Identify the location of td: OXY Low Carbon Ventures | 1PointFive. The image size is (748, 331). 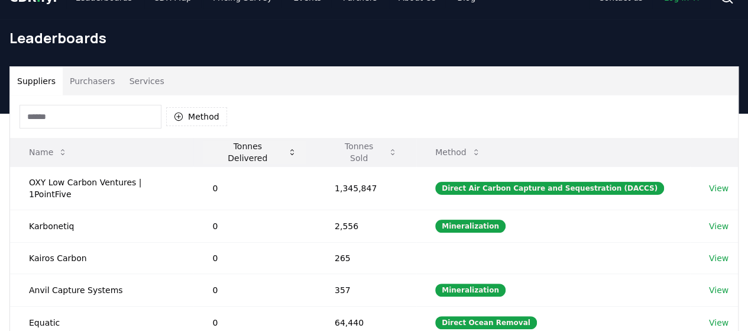
(102, 188).